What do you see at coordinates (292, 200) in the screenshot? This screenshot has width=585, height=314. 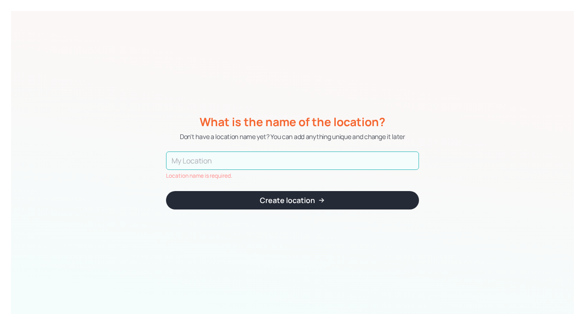 I see `button: Create location` at bounding box center [292, 200].